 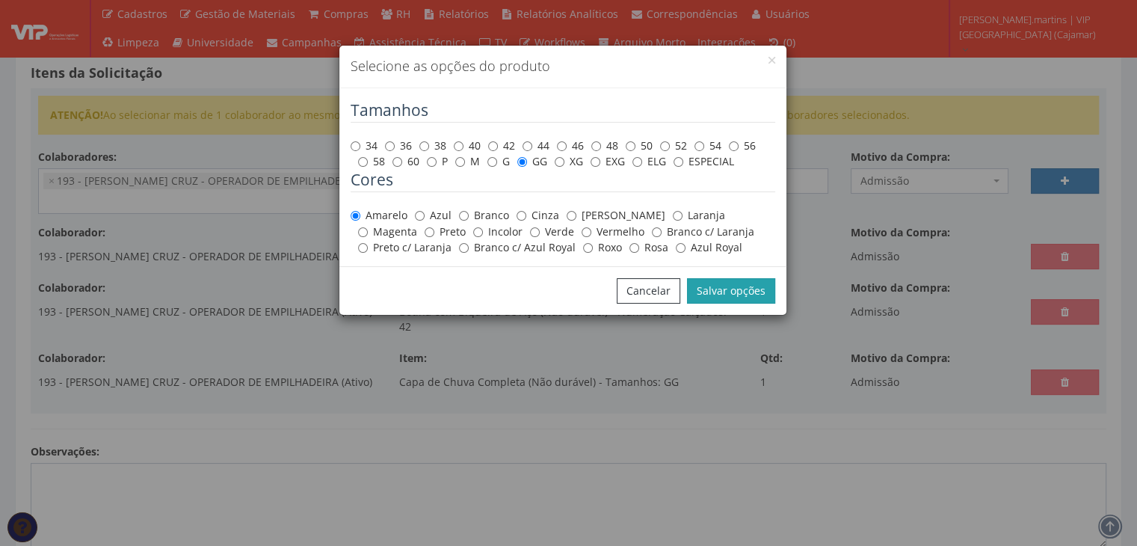 What do you see at coordinates (742, 146) in the screenshot?
I see `label: 56` at bounding box center [742, 146].